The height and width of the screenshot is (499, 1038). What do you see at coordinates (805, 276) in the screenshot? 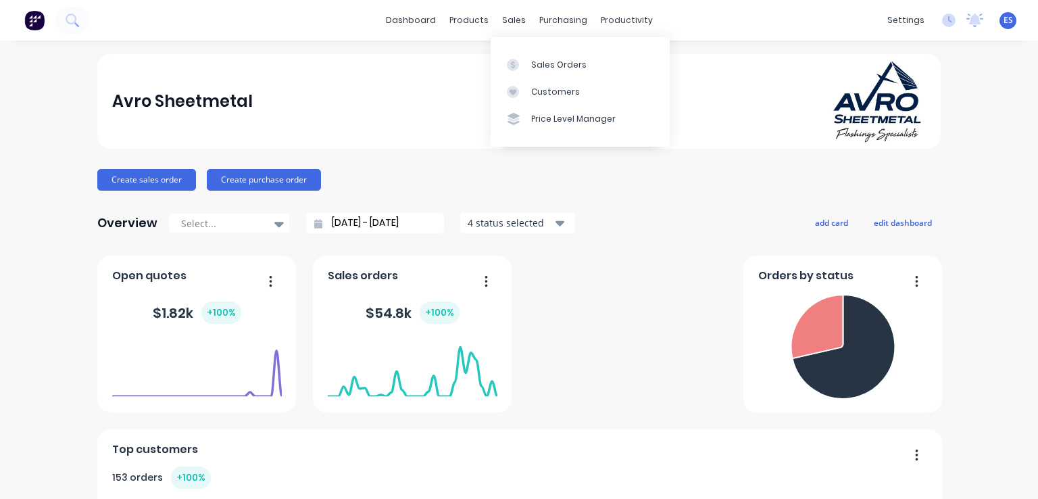
I see `span: Orders by status` at bounding box center [805, 276].